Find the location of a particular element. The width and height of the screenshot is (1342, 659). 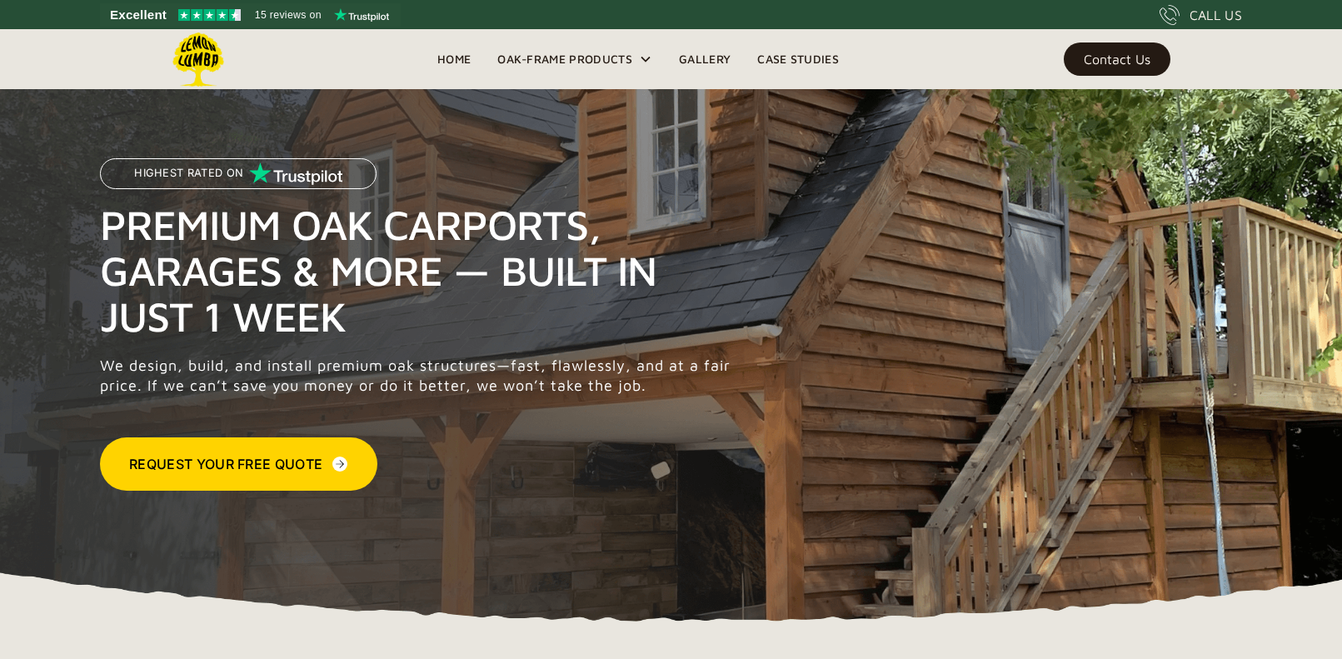

a: Case Studies is located at coordinates (798, 59).